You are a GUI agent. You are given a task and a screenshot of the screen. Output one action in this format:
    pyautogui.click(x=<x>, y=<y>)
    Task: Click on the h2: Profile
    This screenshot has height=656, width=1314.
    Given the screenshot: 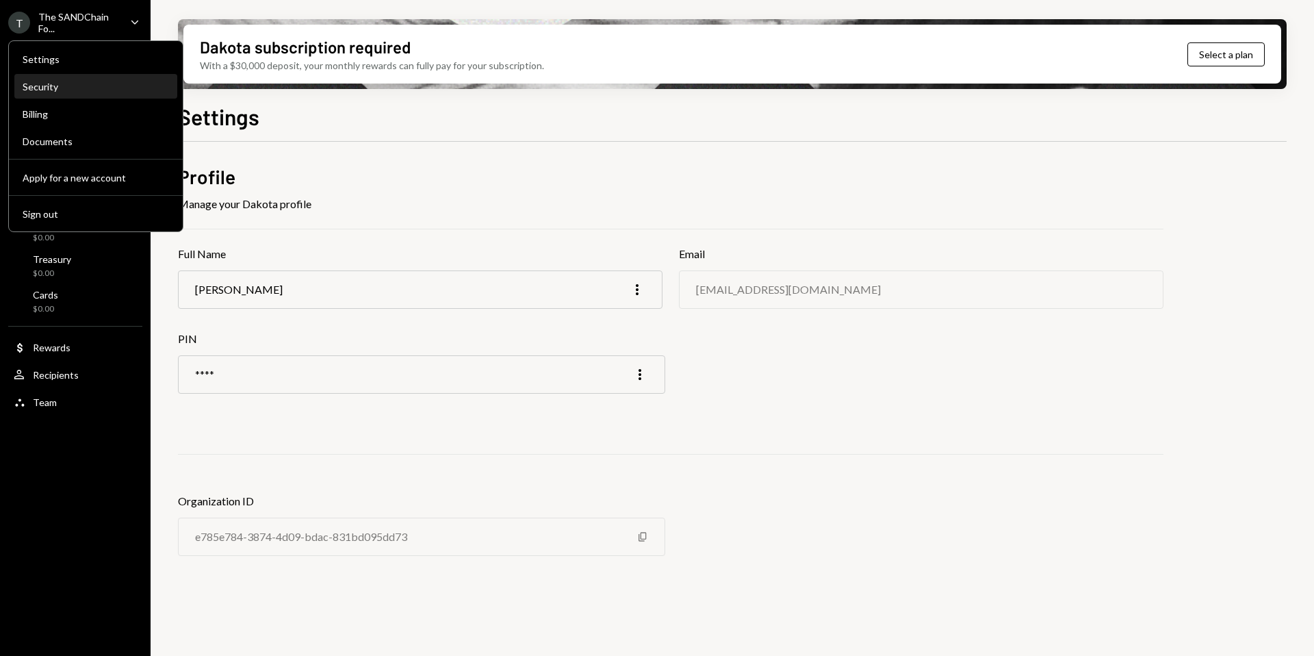 What is the action you would take?
    pyautogui.click(x=671, y=177)
    